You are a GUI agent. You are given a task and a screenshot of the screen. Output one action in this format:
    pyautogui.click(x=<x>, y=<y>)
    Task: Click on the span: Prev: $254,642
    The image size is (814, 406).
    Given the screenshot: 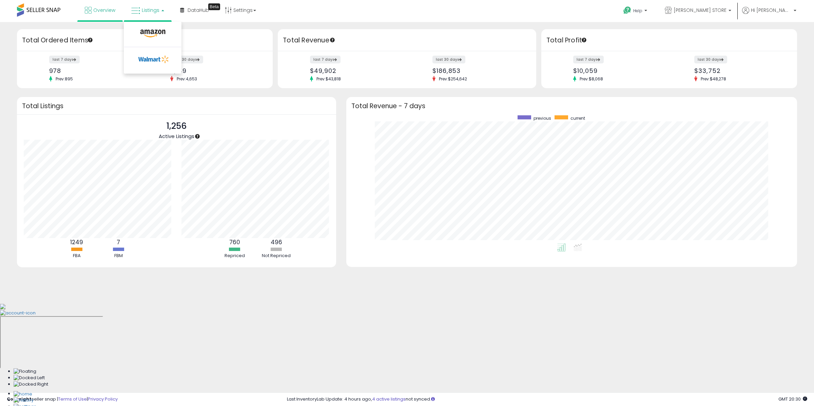 What is the action you would take?
    pyautogui.click(x=453, y=79)
    